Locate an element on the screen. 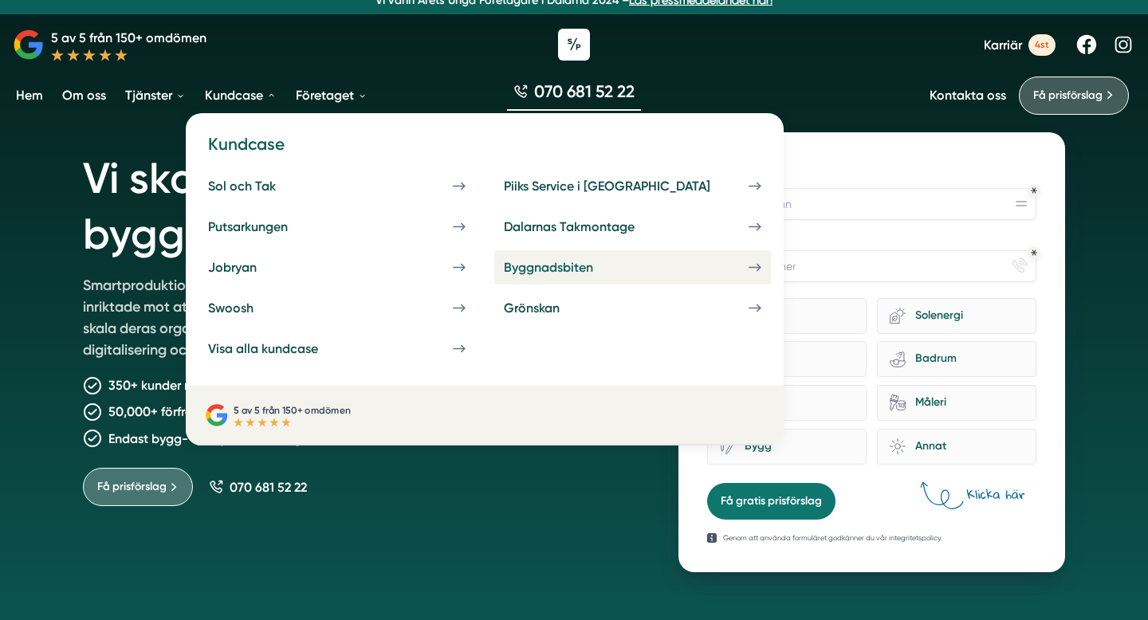 This screenshot has height=620, width=1148. h1: Vi skapar tillväxt för bygg- och tjänsteföretag is located at coordinates (361, 203).